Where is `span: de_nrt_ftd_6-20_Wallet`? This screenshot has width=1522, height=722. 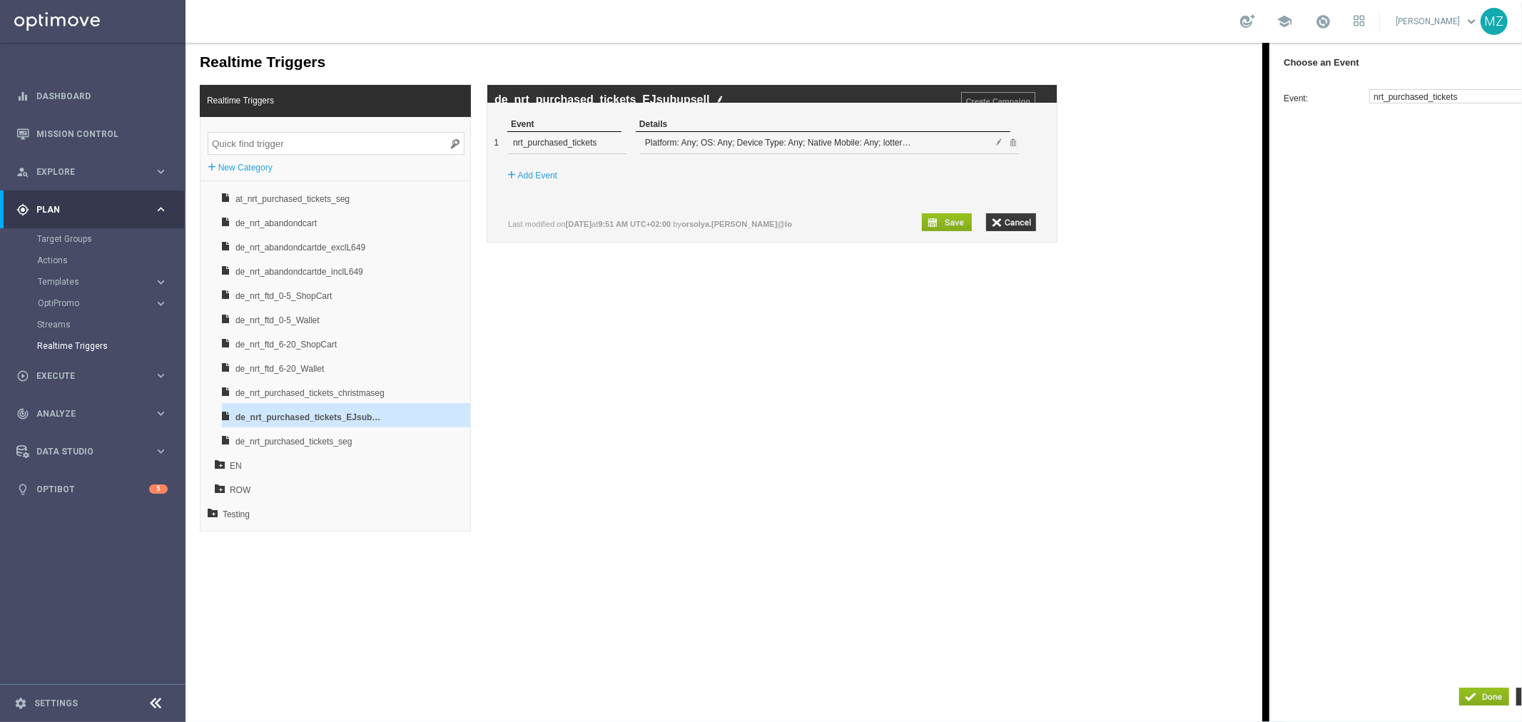 span: de_nrt_ftd_6-20_Wallet is located at coordinates (124, 326).